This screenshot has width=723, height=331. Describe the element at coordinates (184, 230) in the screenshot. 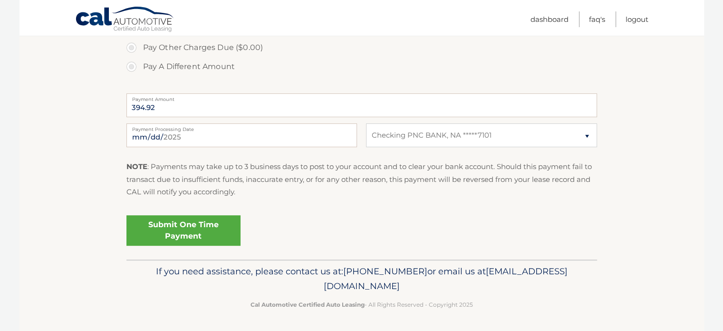

I see `a: Submit One Time Payment` at that location.